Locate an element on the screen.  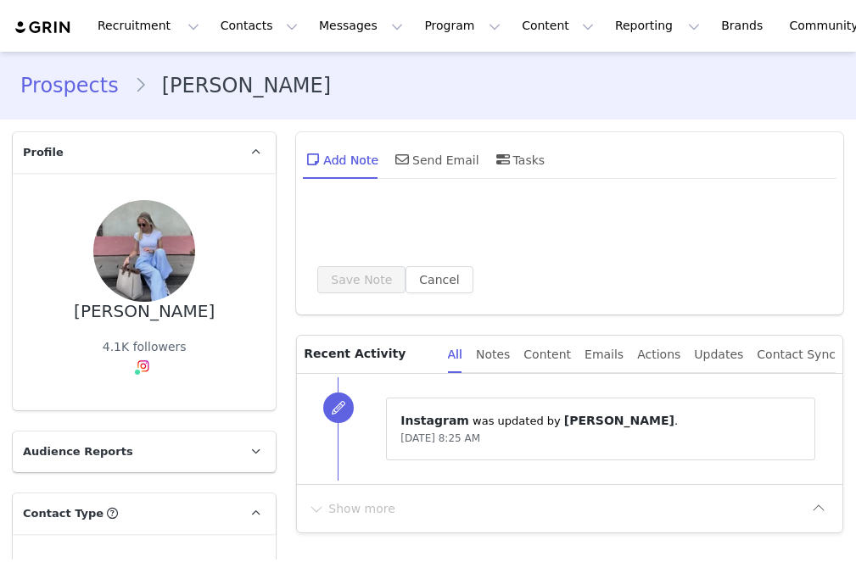
button: Recruitment is located at coordinates (148, 25).